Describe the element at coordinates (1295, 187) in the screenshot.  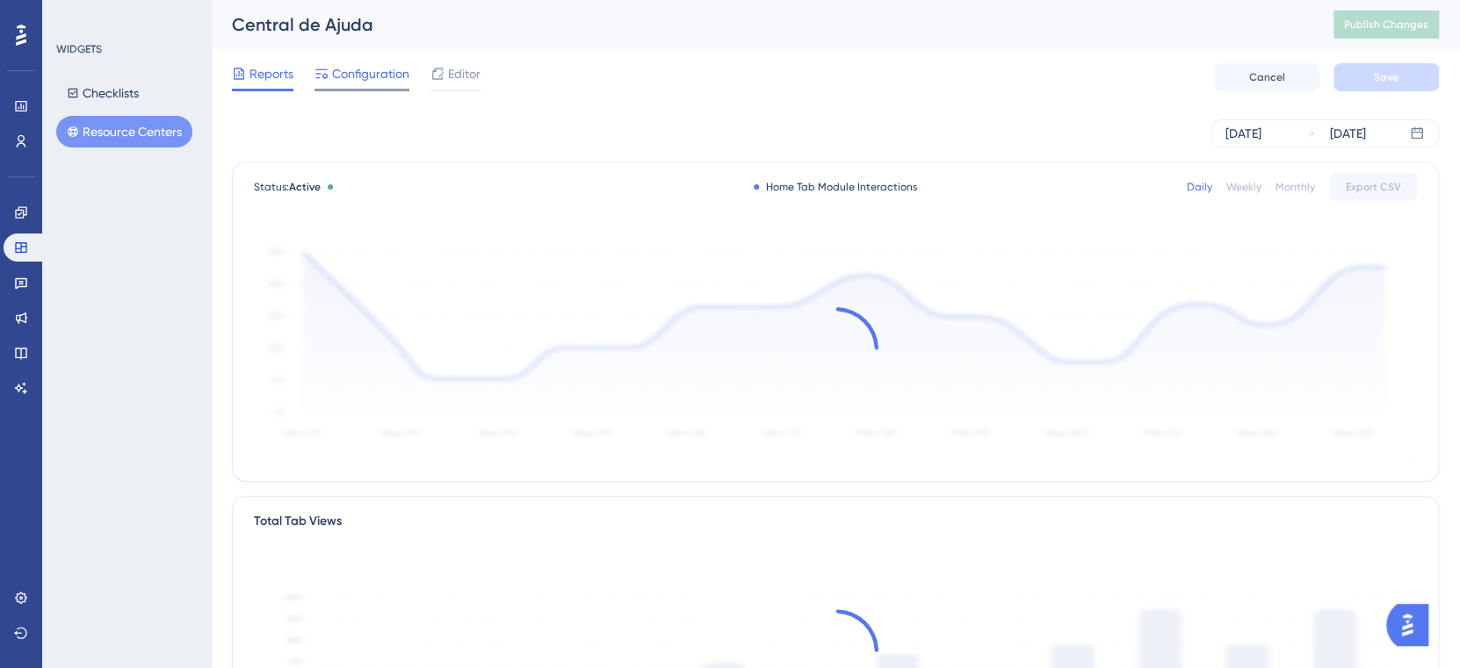
I see `div: Monthly` at that location.